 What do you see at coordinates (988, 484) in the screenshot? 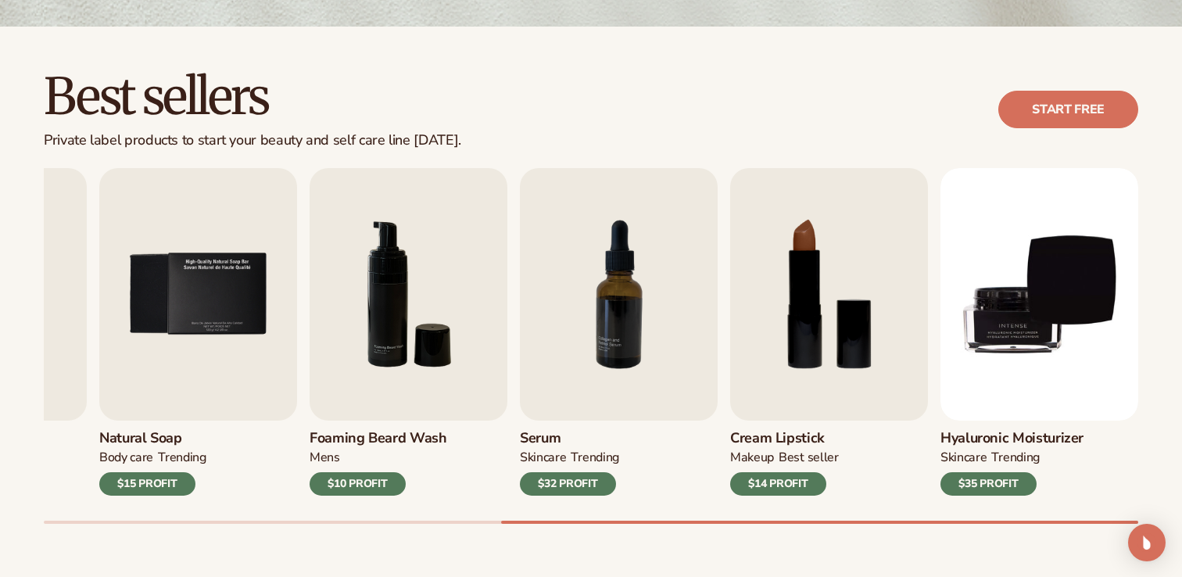
I see `div: $35 PROFIT` at bounding box center [988, 484].